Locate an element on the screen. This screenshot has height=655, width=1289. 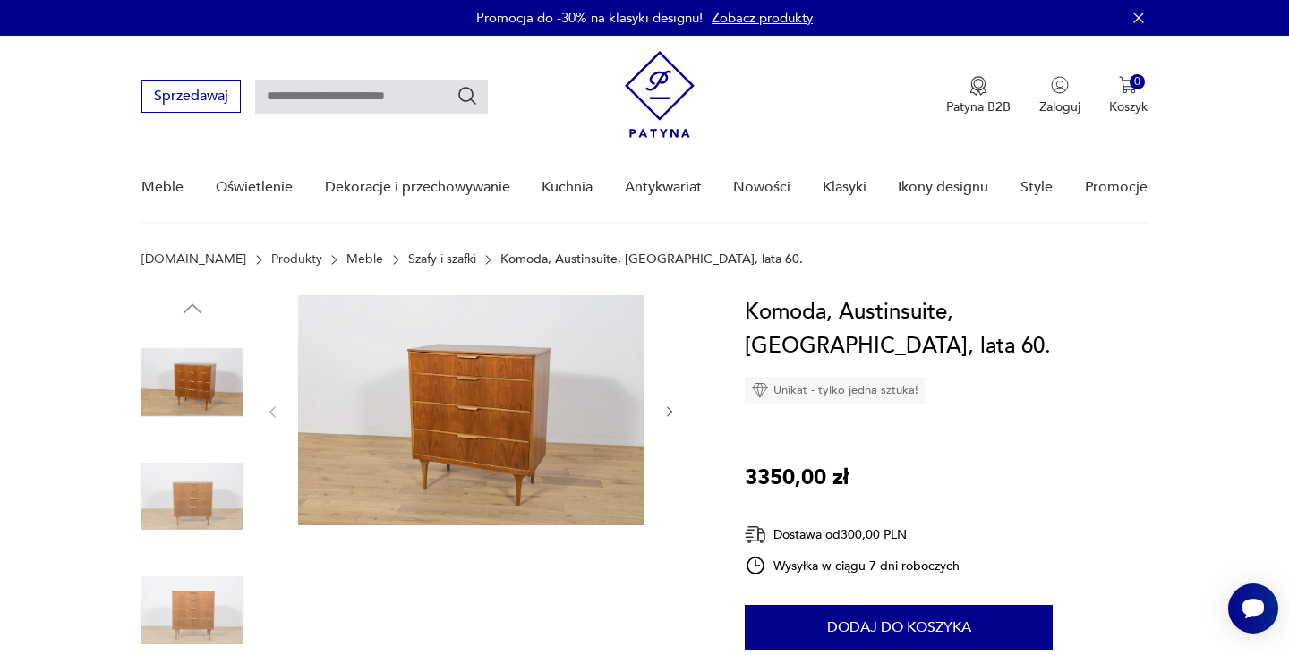
button: Zaloguj is located at coordinates (1060, 96).